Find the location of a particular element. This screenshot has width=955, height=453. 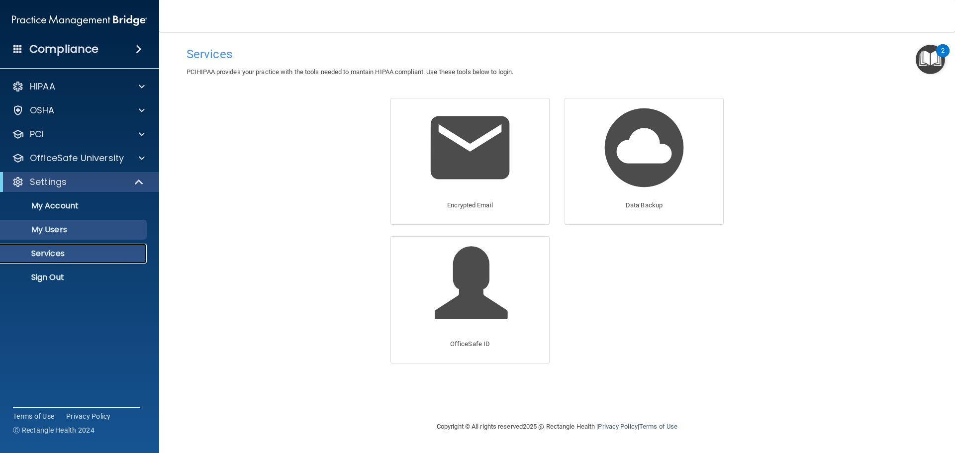

p: OfficeSafe University is located at coordinates (77, 158).